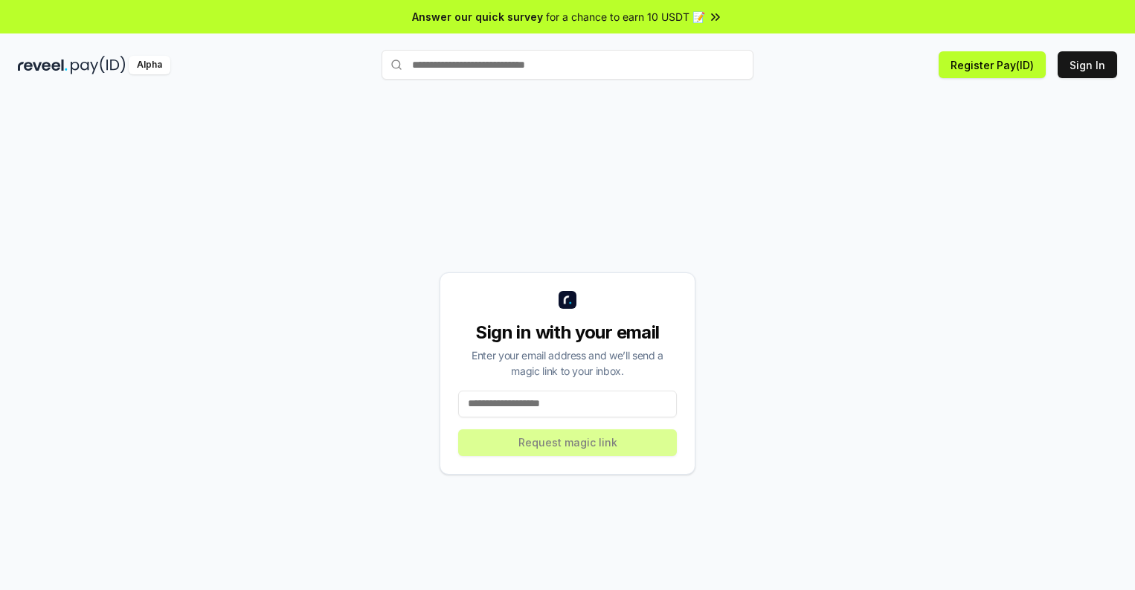 The height and width of the screenshot is (590, 1135). I want to click on button: Register Pay(ID), so click(993, 65).